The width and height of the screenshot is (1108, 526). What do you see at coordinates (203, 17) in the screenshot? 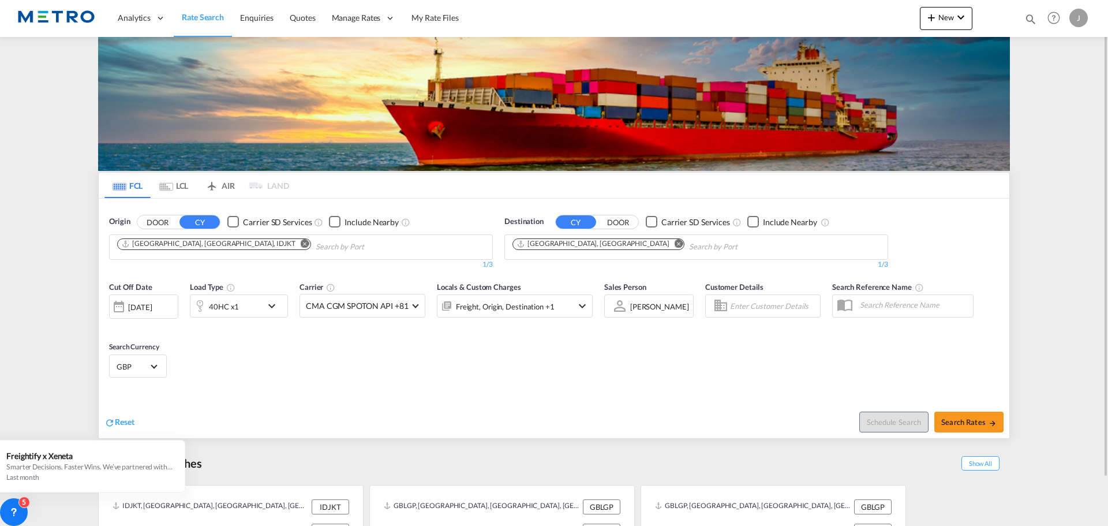
I see `span: Rate Search` at bounding box center [203, 17].